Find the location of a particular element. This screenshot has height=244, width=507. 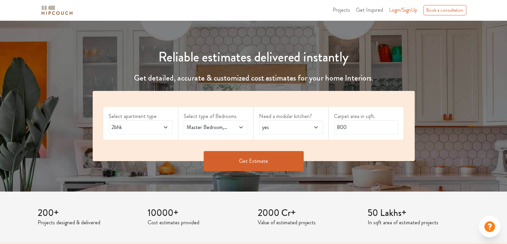

span: Get Inspired is located at coordinates (370, 10).